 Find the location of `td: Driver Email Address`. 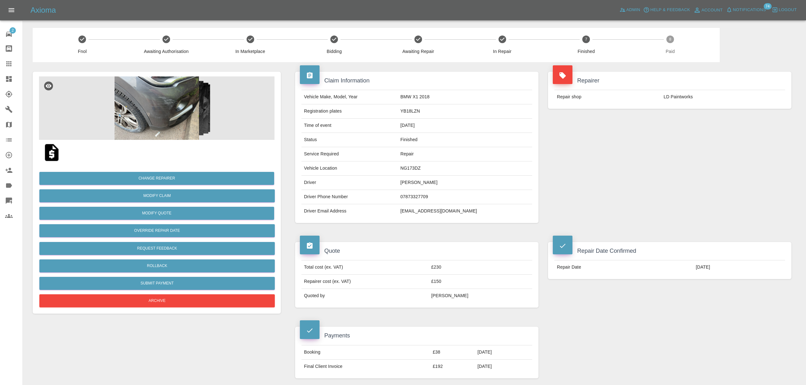

td: Driver Email Address is located at coordinates (350, 211).